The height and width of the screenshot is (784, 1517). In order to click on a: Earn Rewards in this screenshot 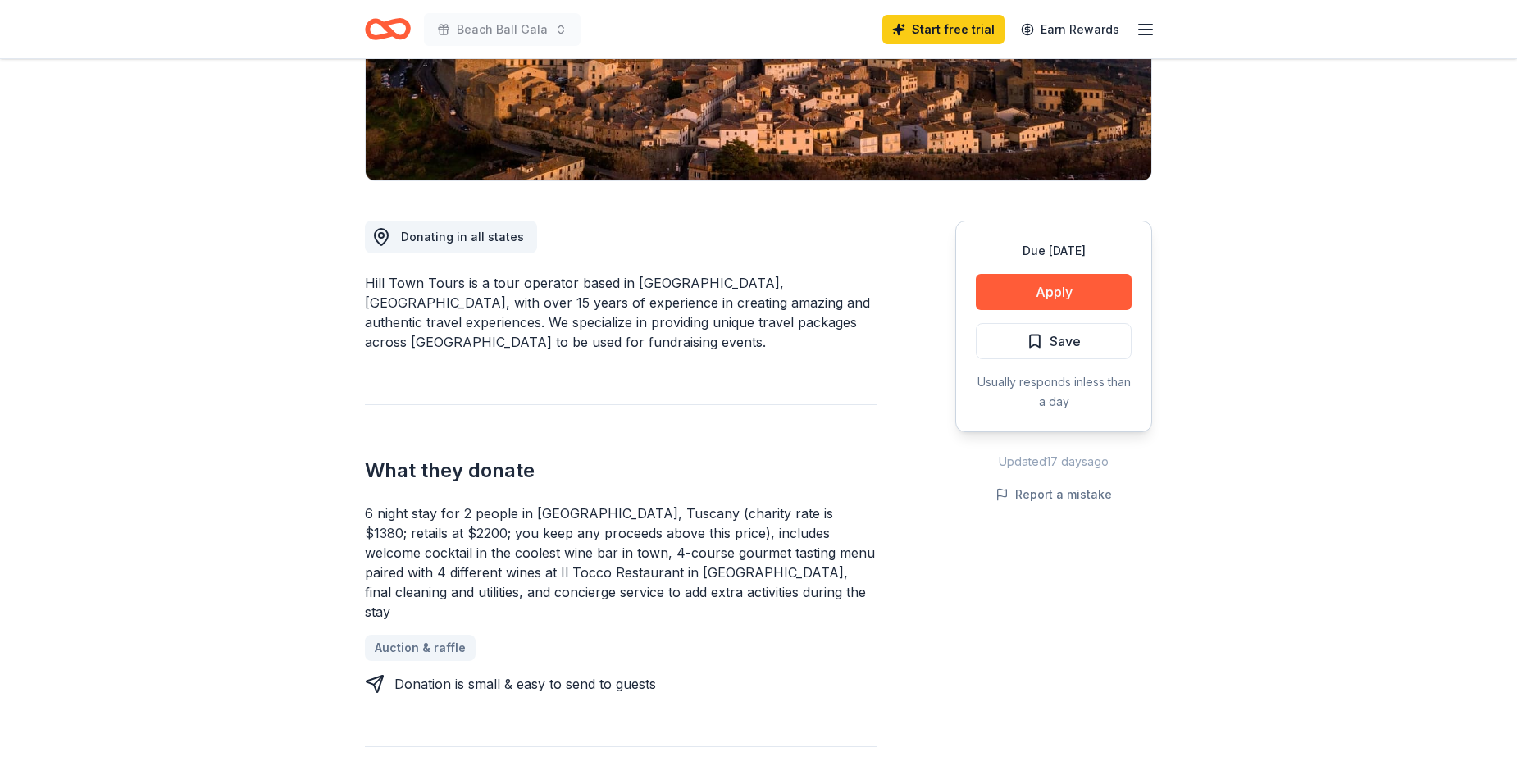, I will do `click(1070, 29)`.